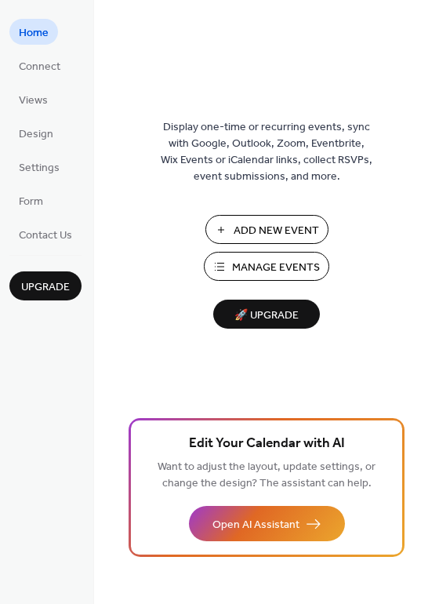 The image size is (439, 604). I want to click on span: Upgrade, so click(45, 287).